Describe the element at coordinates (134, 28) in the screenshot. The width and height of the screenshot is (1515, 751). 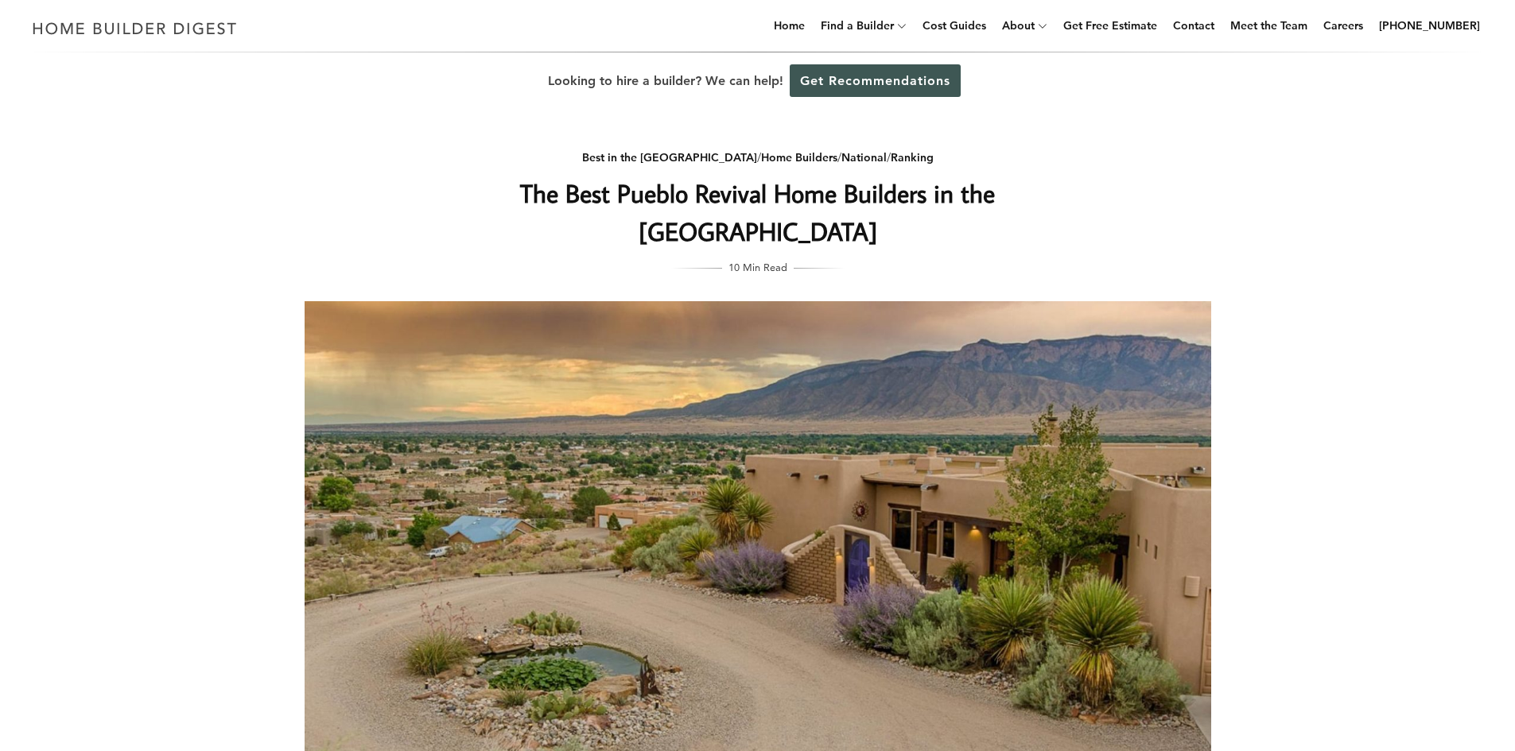
I see `img: Home Builder Digest` at that location.